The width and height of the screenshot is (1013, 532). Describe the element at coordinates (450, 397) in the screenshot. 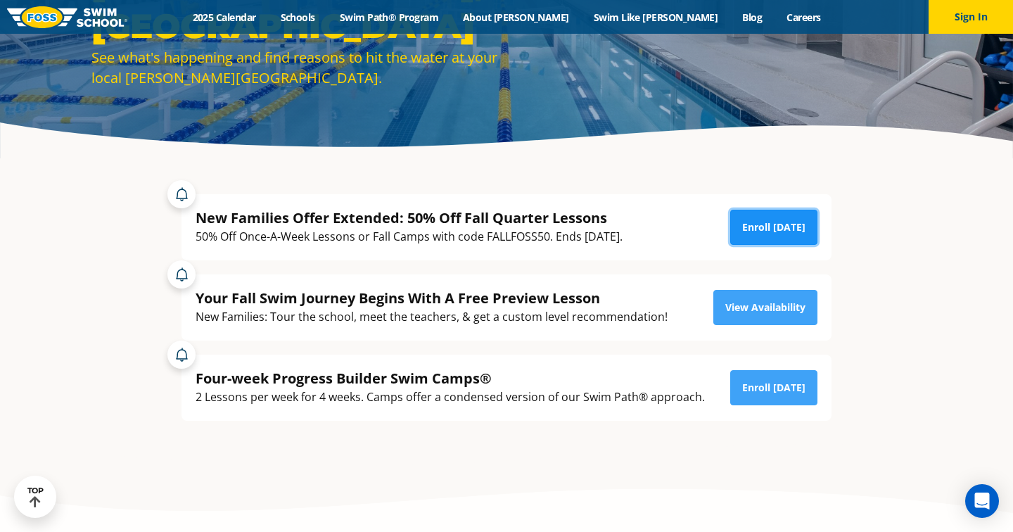

I see `div: 2 Lessons per week for 4 weeks. Camps offer a condensed version of our Swim Path® approach.` at that location.